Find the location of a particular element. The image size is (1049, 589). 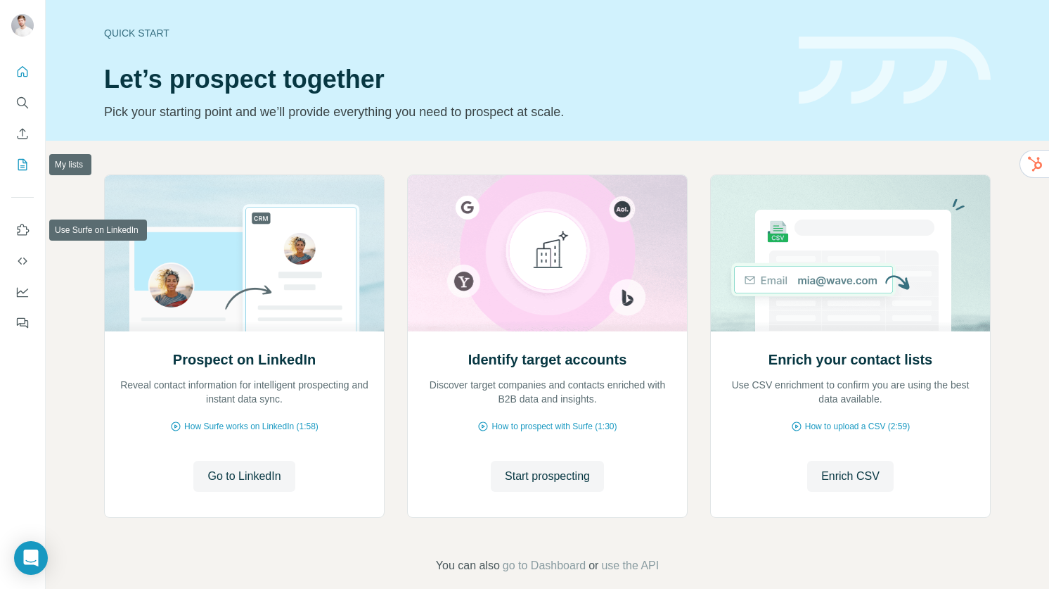

button: Start prospecting is located at coordinates (547, 476).